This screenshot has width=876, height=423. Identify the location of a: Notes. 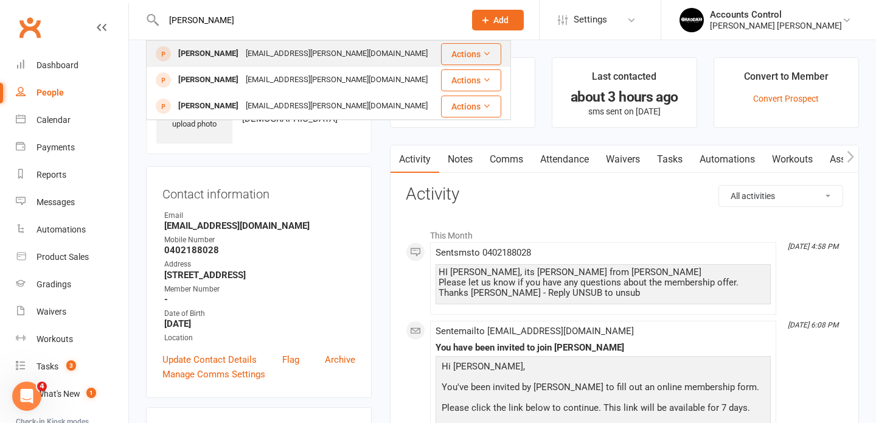
(460, 159).